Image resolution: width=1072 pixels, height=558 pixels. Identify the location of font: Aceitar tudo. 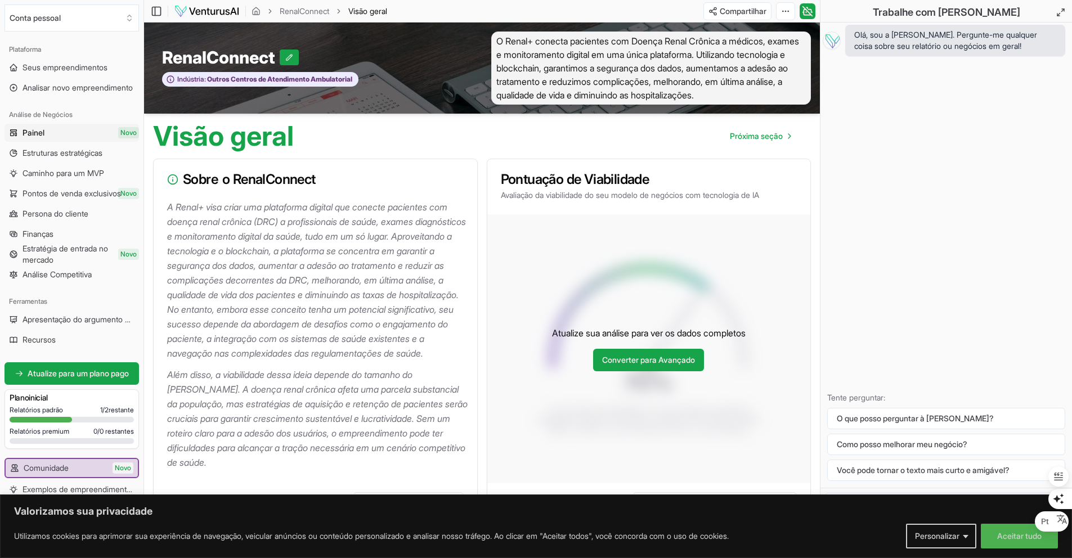
(1019, 536).